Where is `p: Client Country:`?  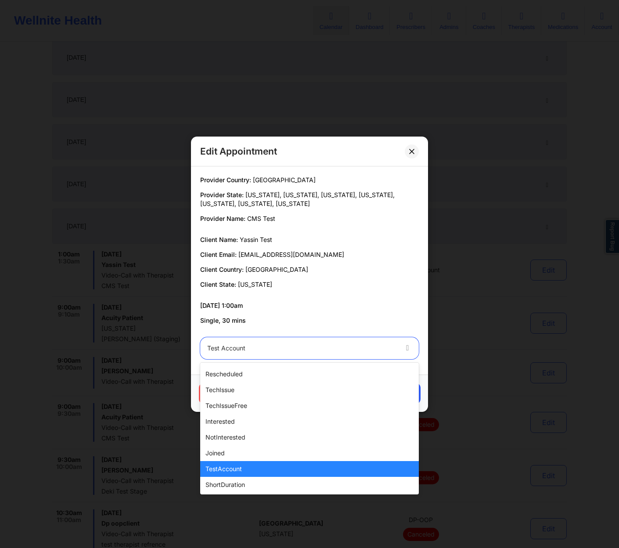 p: Client Country: is located at coordinates (309, 270).